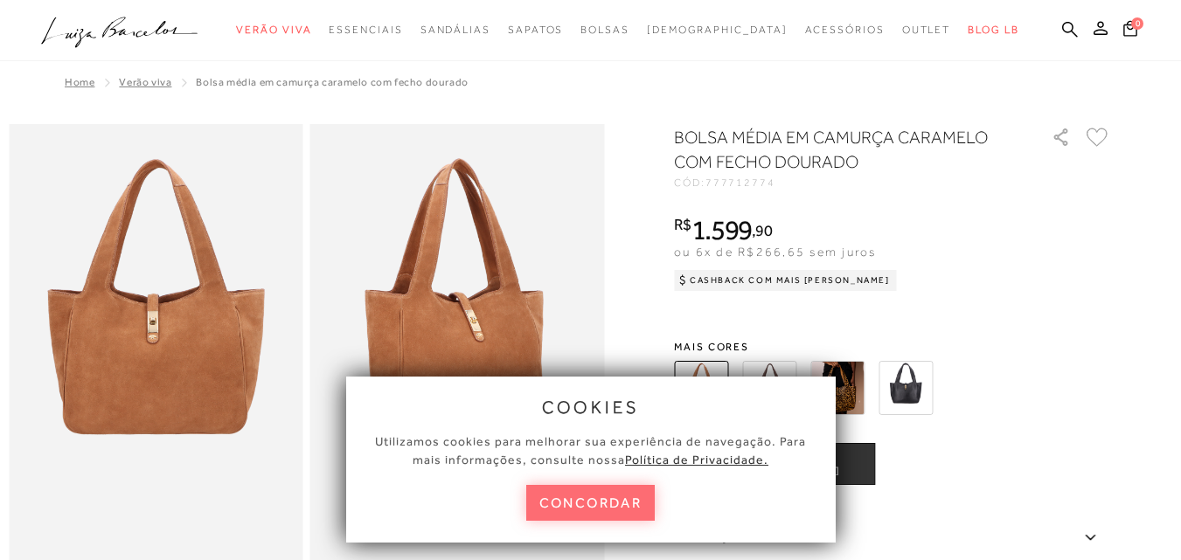 The width and height of the screenshot is (1181, 560). I want to click on span: Utilizamos cookies para melhorar sua experiência de navegação. Para mais informações, consulte nossa, so click(590, 450).